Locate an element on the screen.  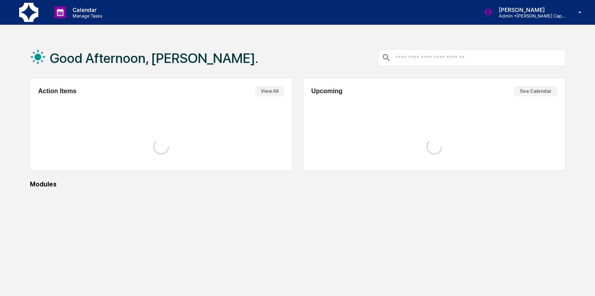
button: View All is located at coordinates (269, 91).